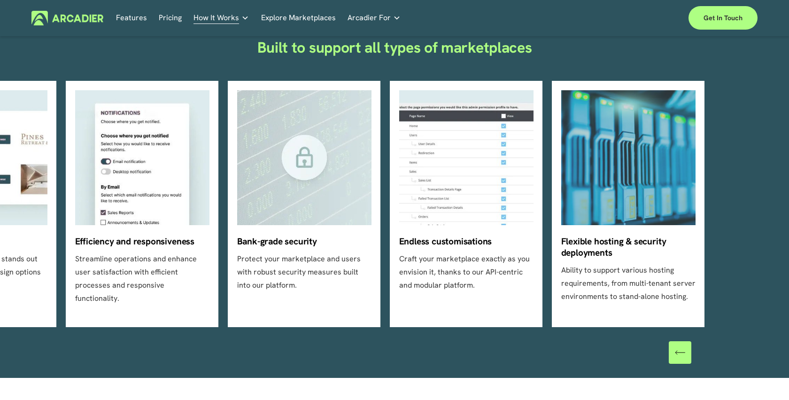 The height and width of the screenshot is (400, 789). What do you see at coordinates (765, 377) in the screenshot?
I see `div: Chat Widget` at bounding box center [765, 377].